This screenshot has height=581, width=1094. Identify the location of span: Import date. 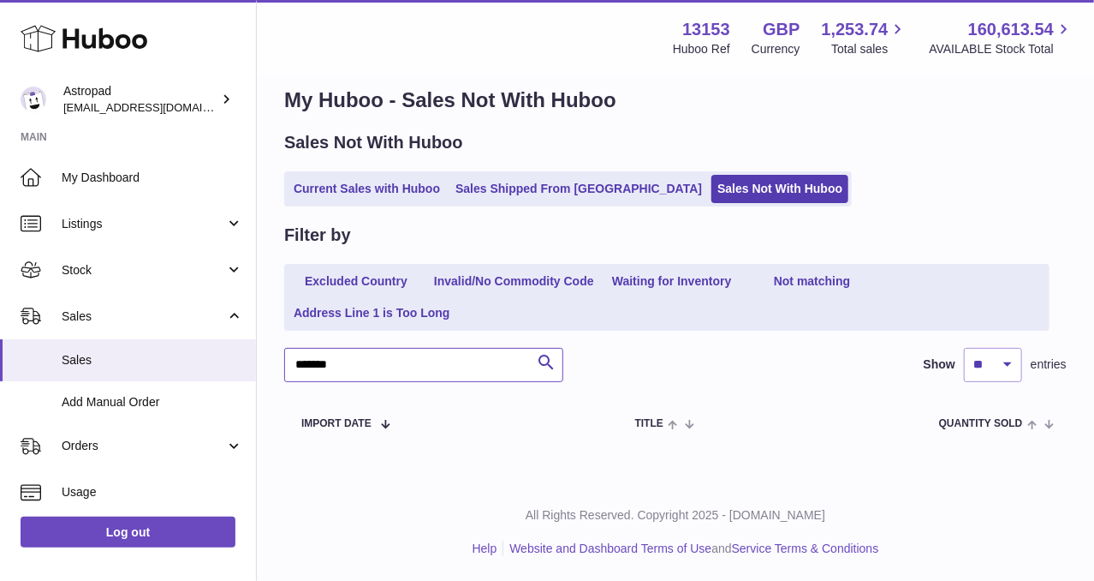
(336, 423).